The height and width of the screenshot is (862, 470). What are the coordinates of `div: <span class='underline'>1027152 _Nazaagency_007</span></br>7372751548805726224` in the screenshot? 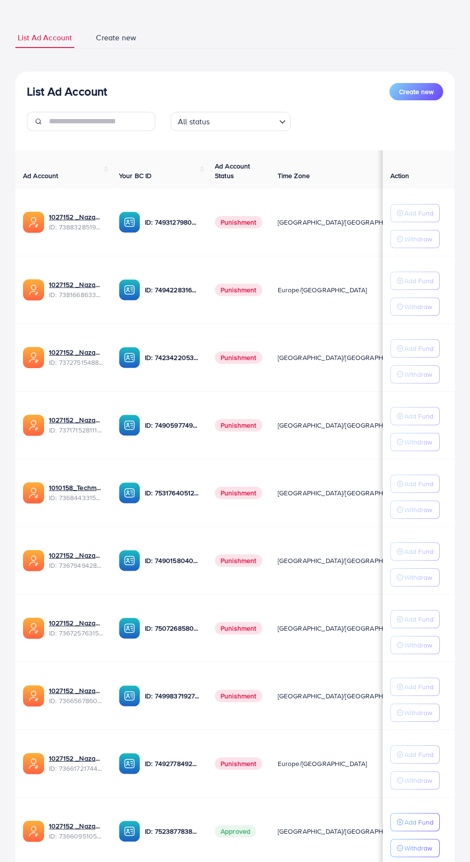 It's located at (76, 357).